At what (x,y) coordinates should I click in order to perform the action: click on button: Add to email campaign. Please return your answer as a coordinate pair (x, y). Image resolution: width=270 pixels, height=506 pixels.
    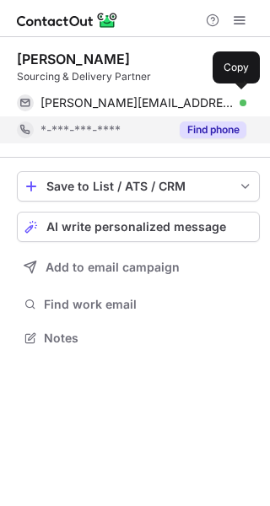
    Looking at the image, I should click on (138, 268).